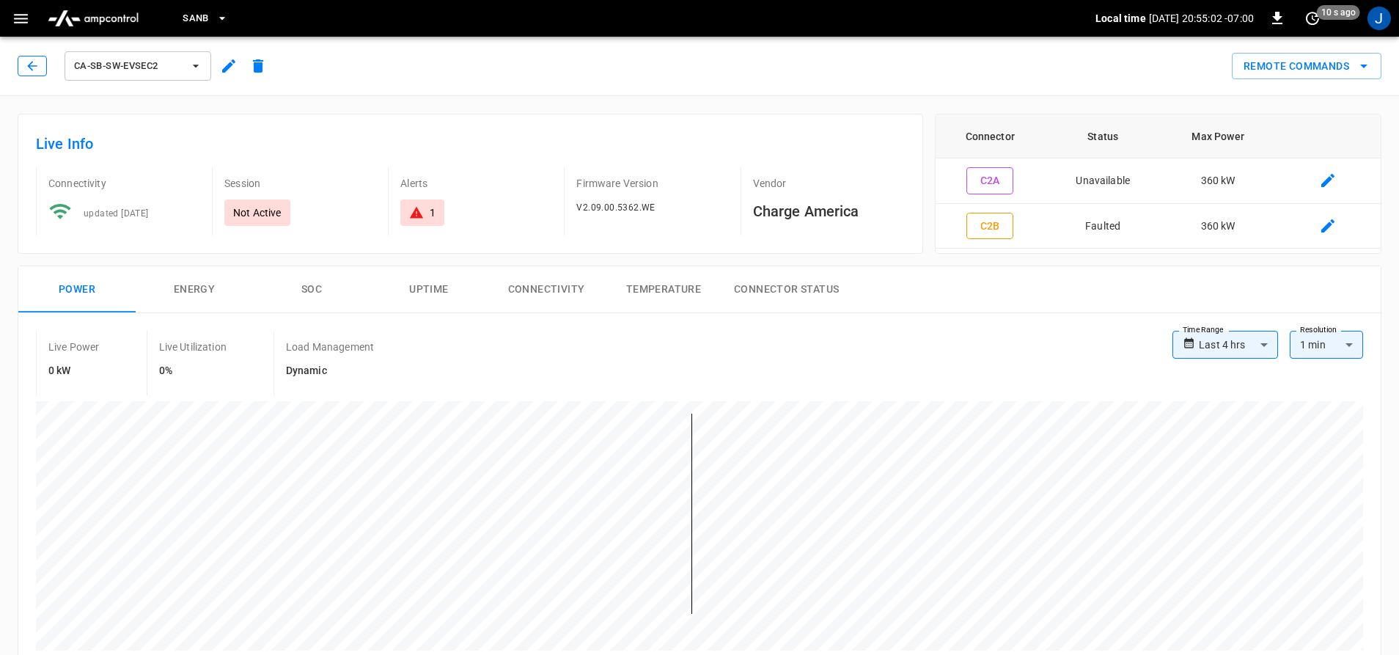 The height and width of the screenshot is (655, 1399). What do you see at coordinates (476, 183) in the screenshot?
I see `p: Alerts` at bounding box center [476, 183].